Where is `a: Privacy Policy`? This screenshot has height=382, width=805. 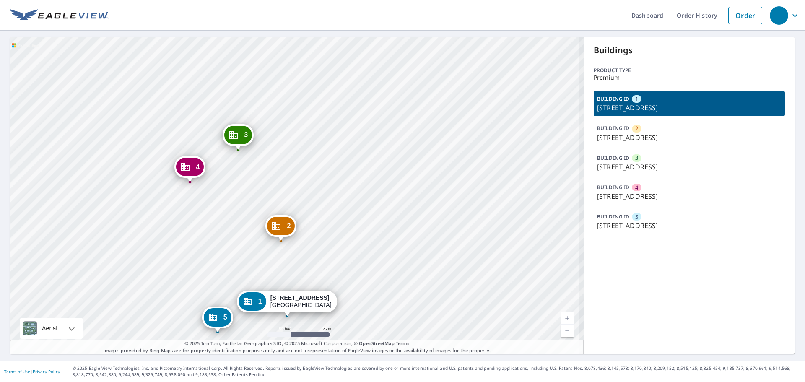
a: Privacy Policy is located at coordinates (46, 371).